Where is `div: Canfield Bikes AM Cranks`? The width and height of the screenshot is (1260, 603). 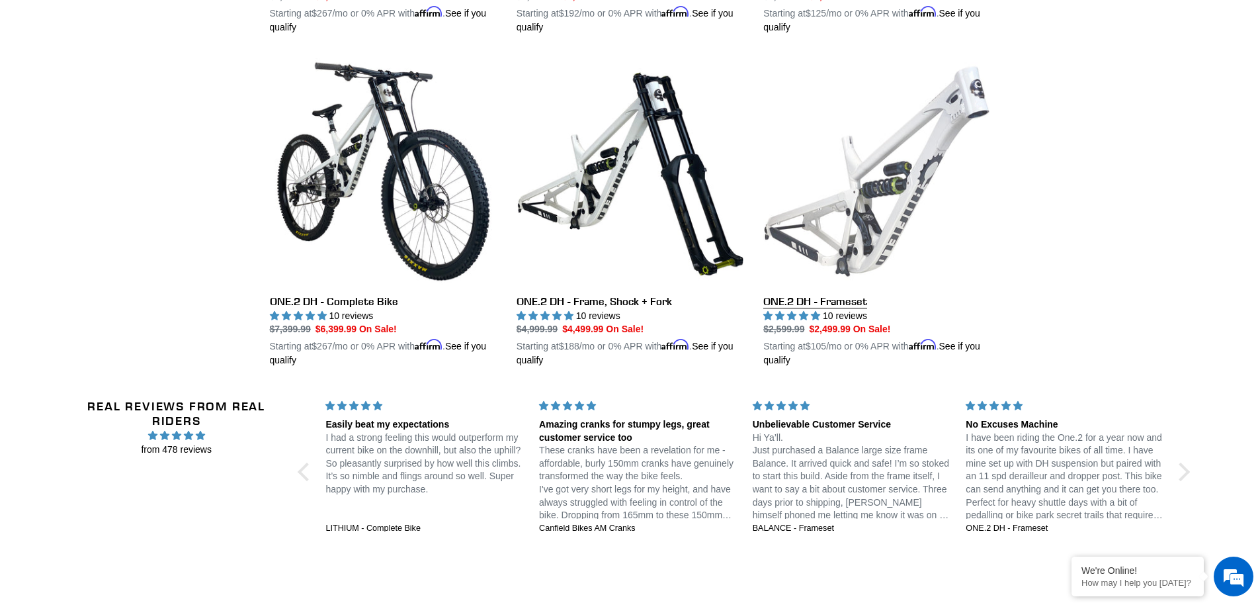
div: Canfield Bikes AM Cranks is located at coordinates (638, 528).